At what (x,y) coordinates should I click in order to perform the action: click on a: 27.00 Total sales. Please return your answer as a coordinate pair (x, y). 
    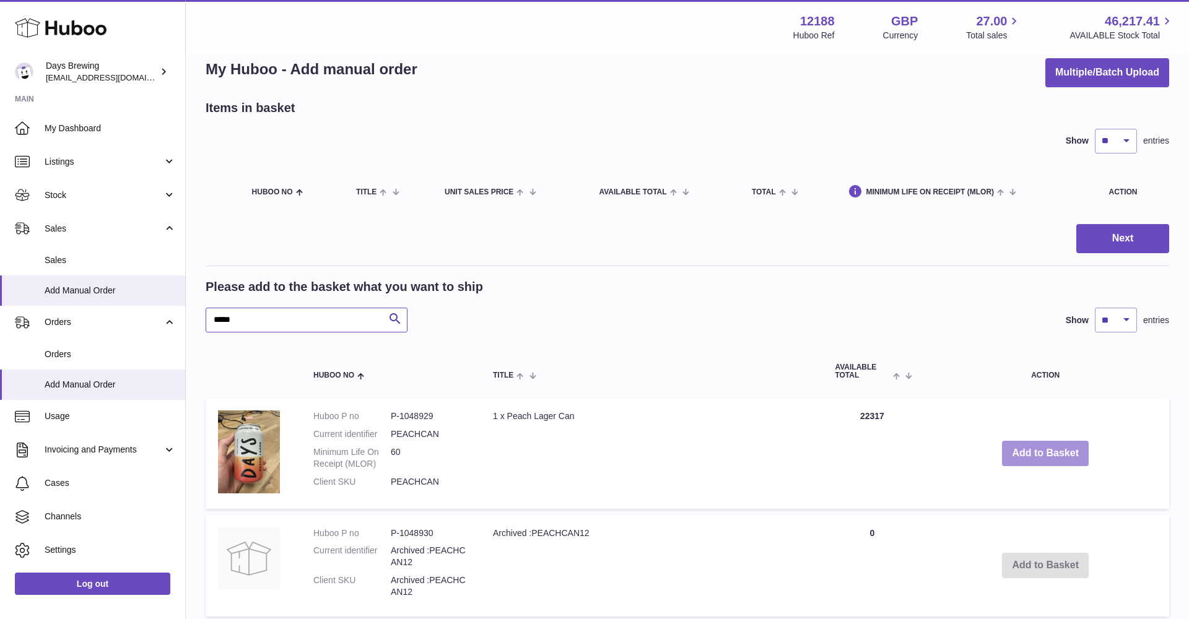
    Looking at the image, I should click on (994, 27).